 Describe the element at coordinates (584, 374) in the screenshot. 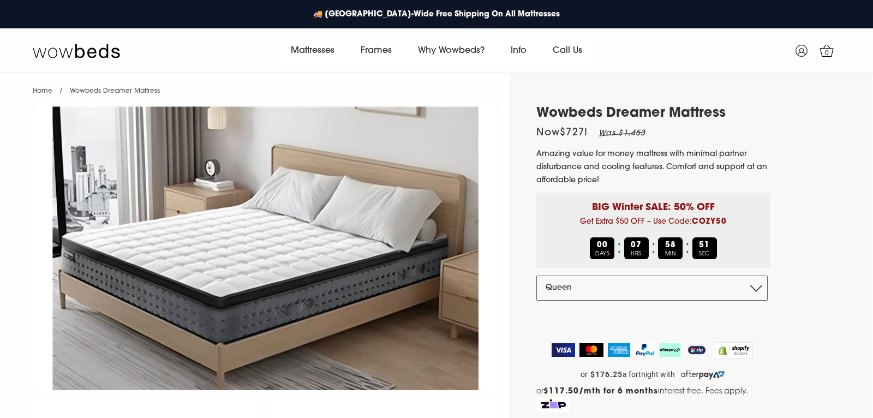

I see `span: or` at that location.